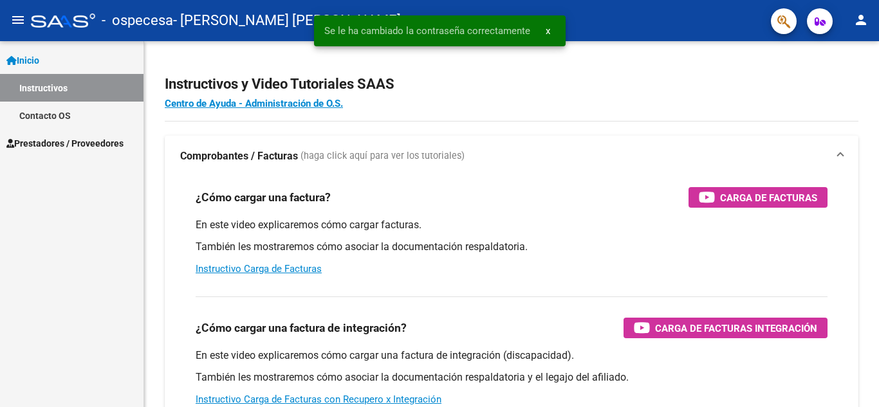  Describe the element at coordinates (548, 31) in the screenshot. I see `span: x` at that location.